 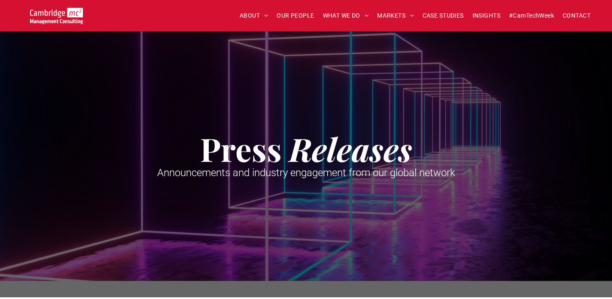 I want to click on a: #CamTechWeek, so click(x=531, y=15).